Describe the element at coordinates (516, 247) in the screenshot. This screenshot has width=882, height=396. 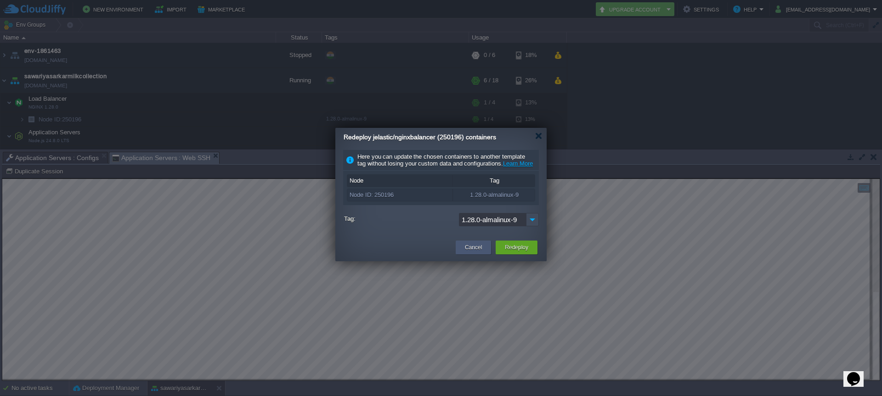
I see `button: Redeploy` at that location.